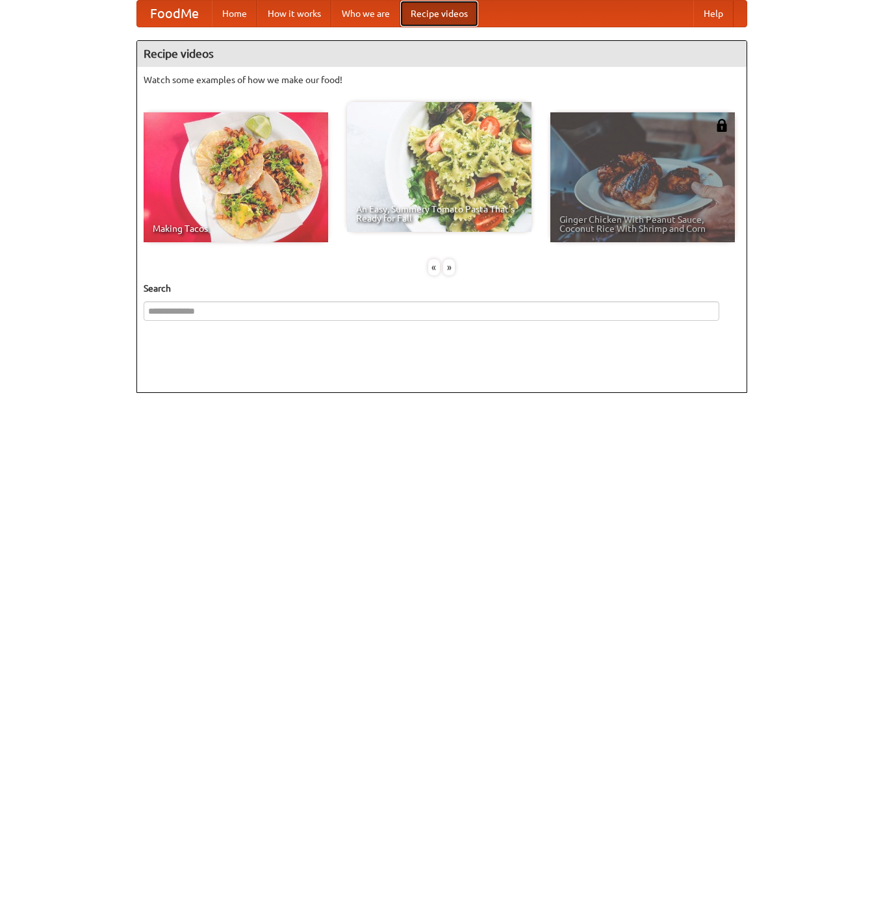 This screenshot has width=883, height=919. What do you see at coordinates (174, 14) in the screenshot?
I see `a: FoodMe` at bounding box center [174, 14].